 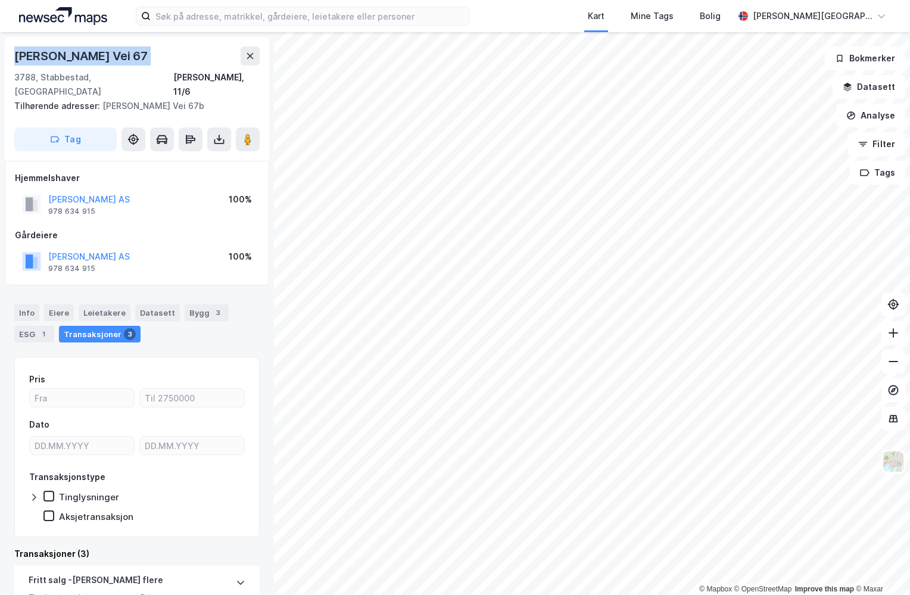 What do you see at coordinates (865, 58) in the screenshot?
I see `button: Bokmerker` at bounding box center [865, 58].